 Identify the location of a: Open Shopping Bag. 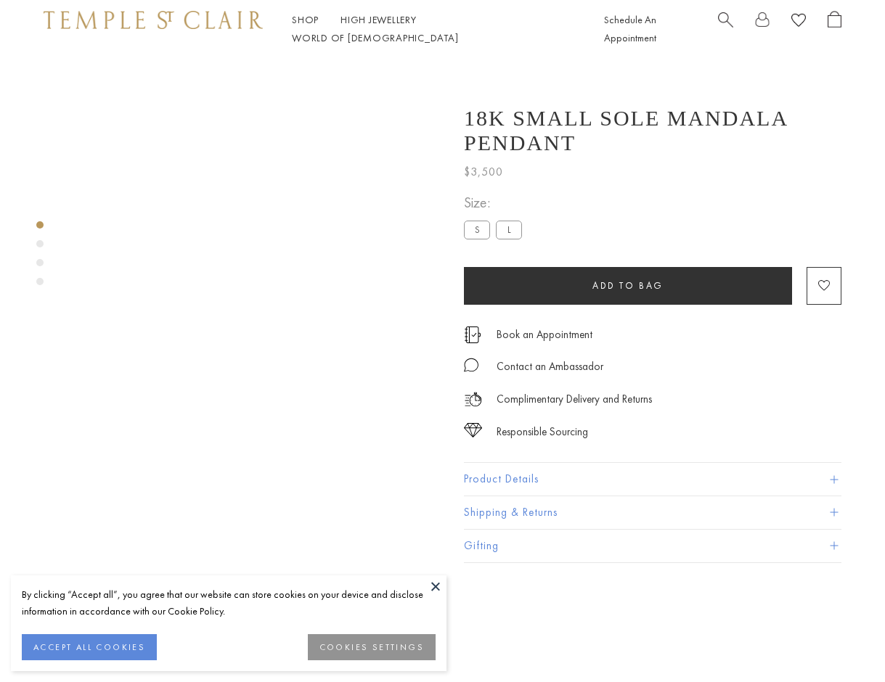
(834, 29).